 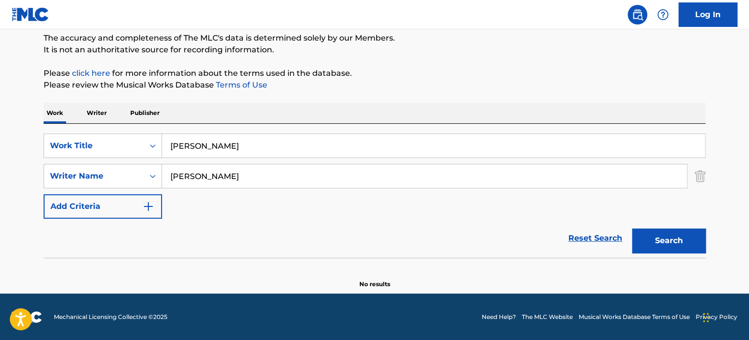 What do you see at coordinates (634, 317) in the screenshot?
I see `a: Musical Works Database Terms of Use` at bounding box center [634, 317].